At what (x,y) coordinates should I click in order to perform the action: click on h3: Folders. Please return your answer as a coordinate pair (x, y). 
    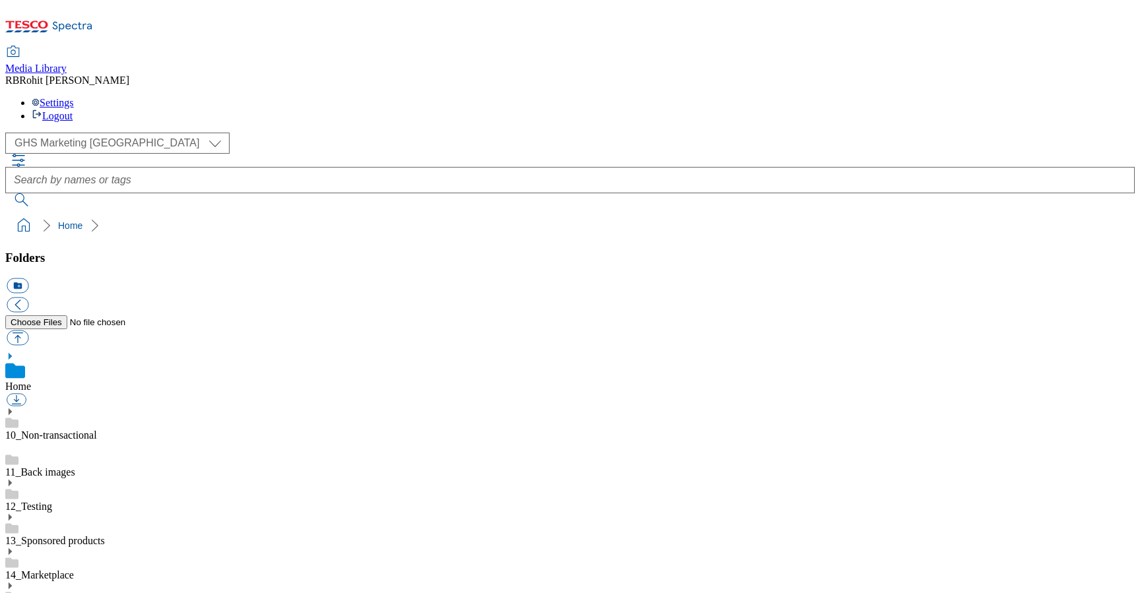
    Looking at the image, I should click on (570, 258).